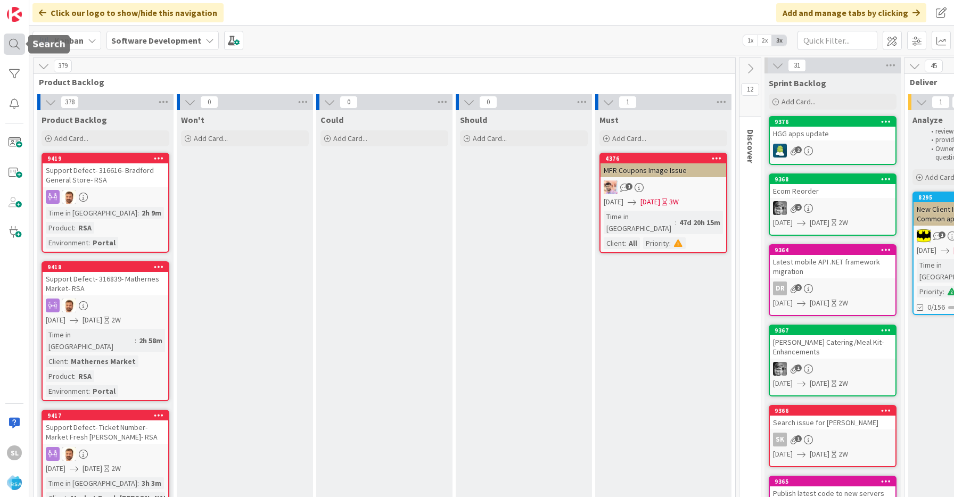  What do you see at coordinates (833, 267) in the screenshot?
I see `div: Latest mobile API .NET framework migration` at bounding box center [833, 267].